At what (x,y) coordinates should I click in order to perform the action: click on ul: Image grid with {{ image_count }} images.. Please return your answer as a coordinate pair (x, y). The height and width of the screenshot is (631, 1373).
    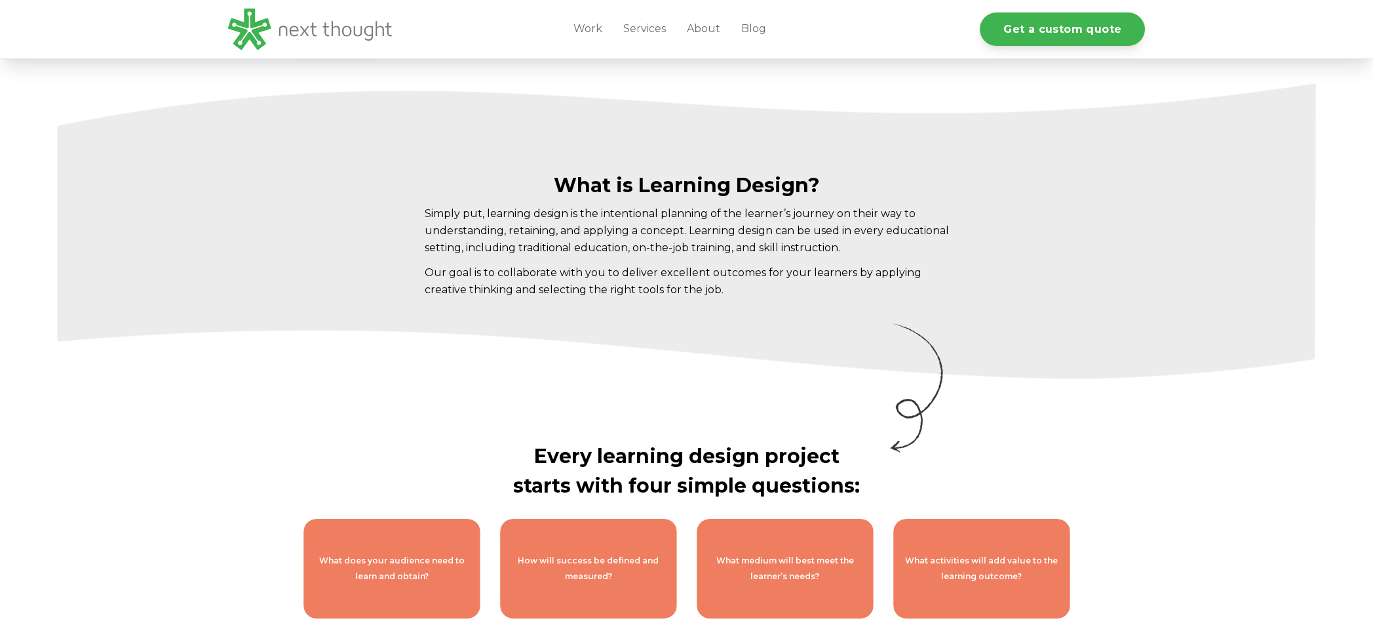
    Looking at the image, I should click on (687, 568).